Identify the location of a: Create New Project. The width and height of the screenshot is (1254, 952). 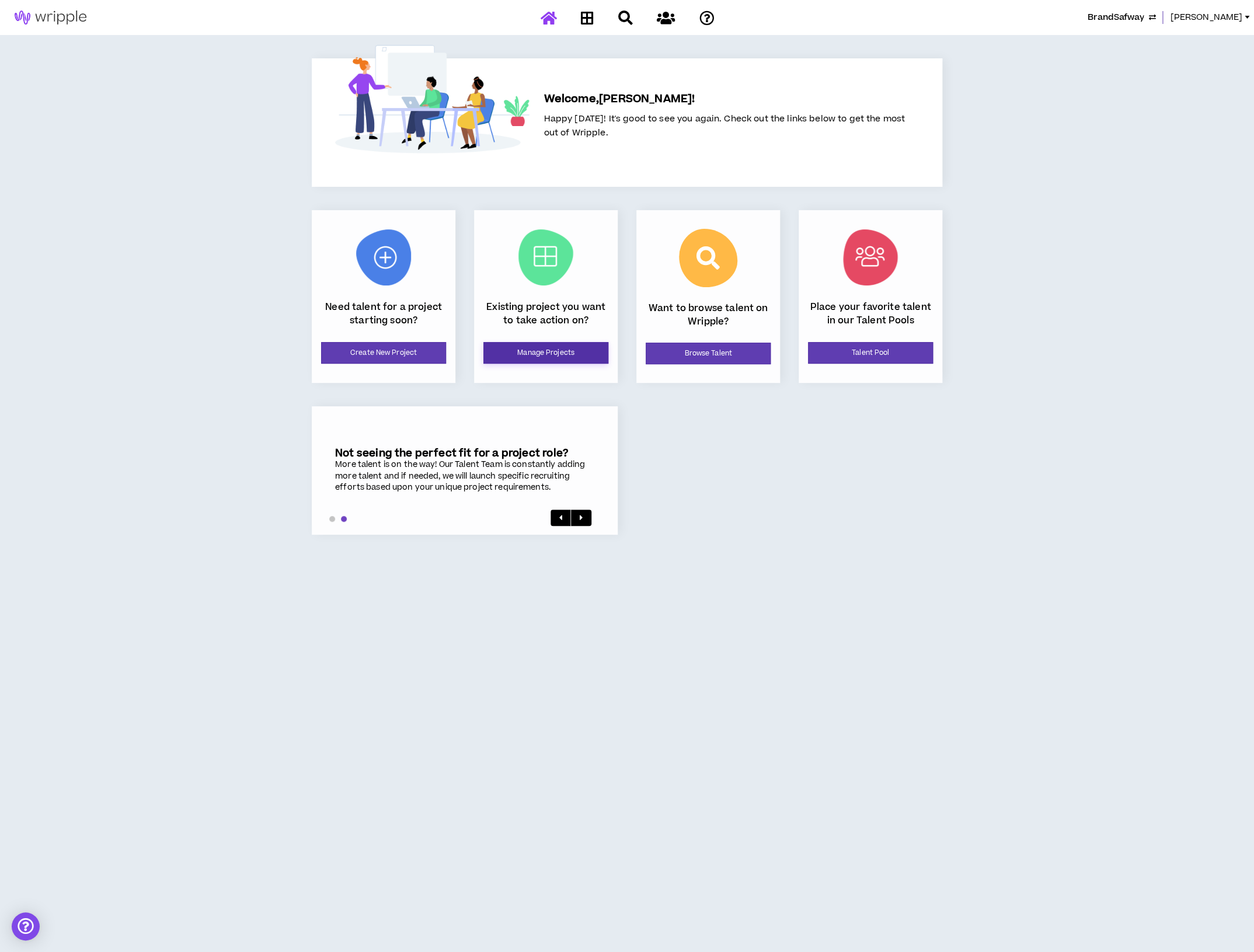
(384, 353).